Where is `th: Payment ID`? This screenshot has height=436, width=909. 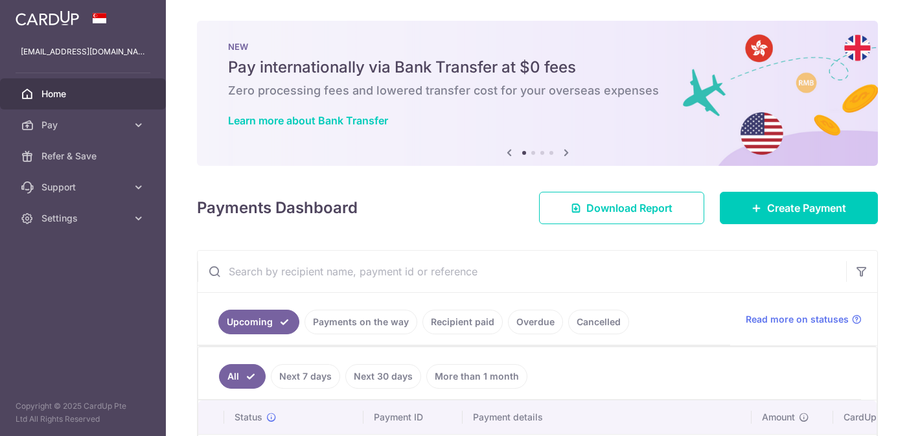
th: Payment ID is located at coordinates (413, 417).